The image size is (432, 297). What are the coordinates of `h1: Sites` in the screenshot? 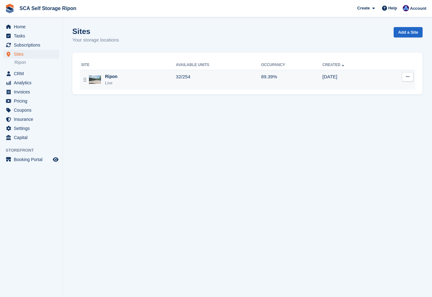 It's located at (96, 31).